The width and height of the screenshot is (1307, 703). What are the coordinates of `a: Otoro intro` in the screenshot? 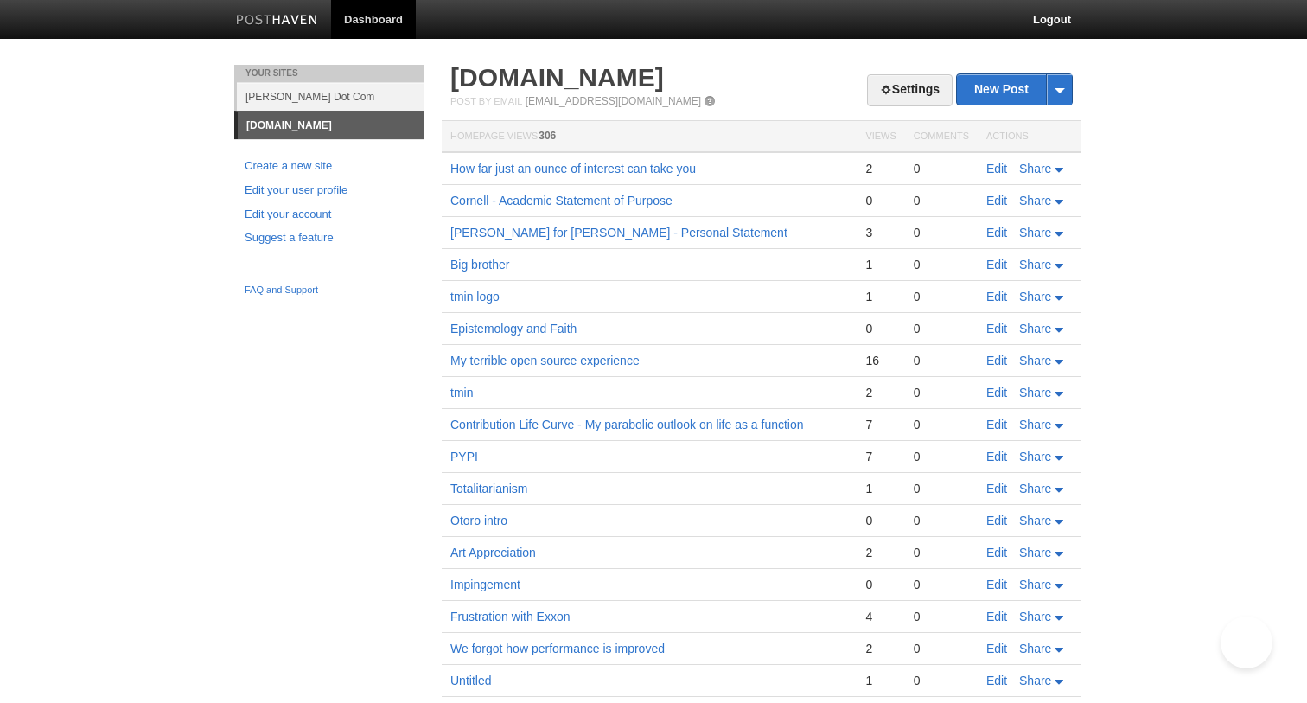 It's located at (479, 521).